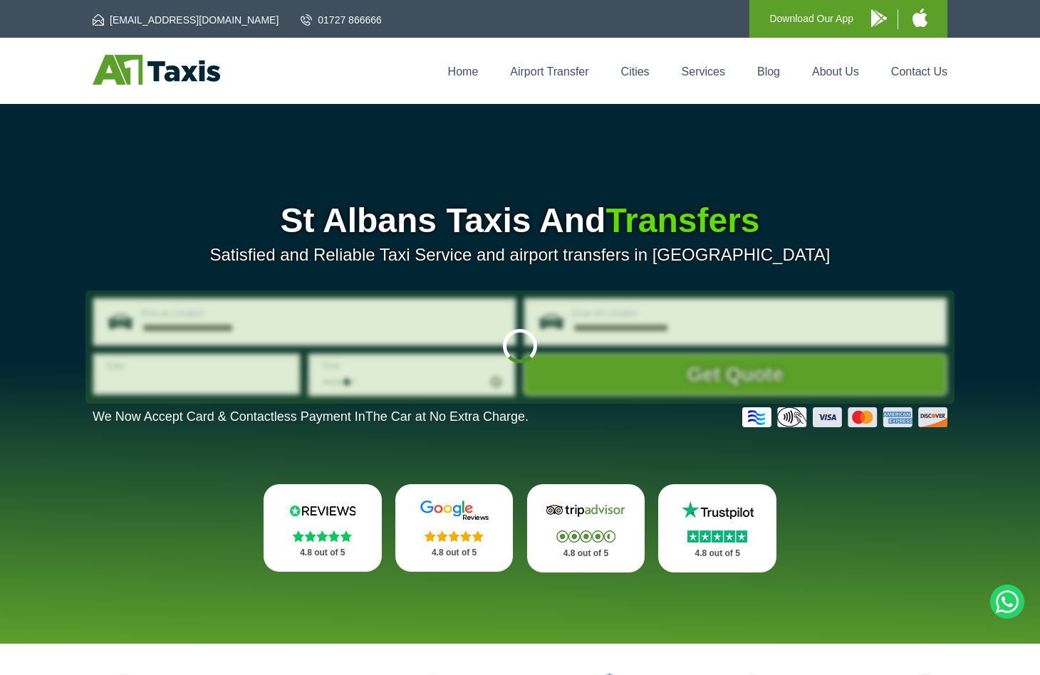  Describe the element at coordinates (703, 71) in the screenshot. I see `a: Services` at that location.